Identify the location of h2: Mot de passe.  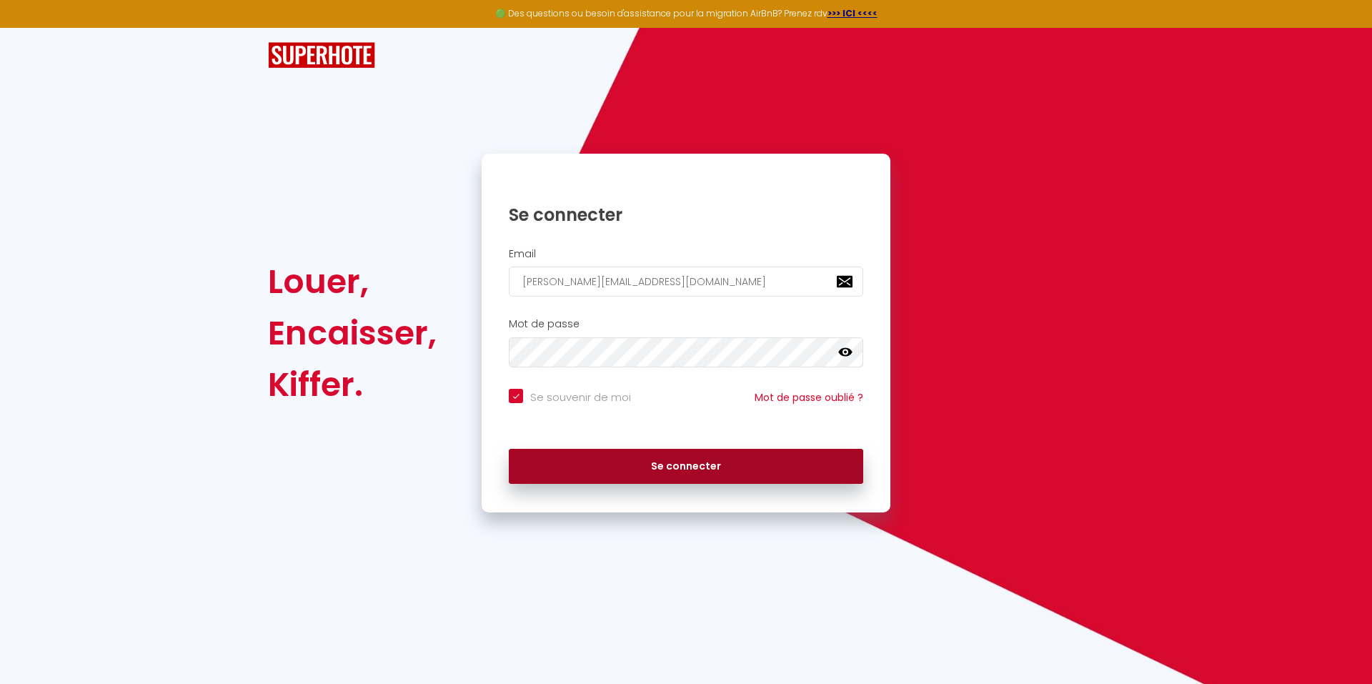
(686, 324).